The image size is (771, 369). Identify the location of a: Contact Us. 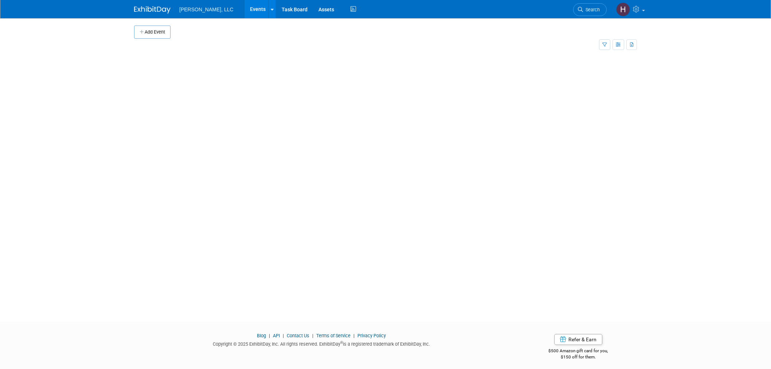
(298, 335).